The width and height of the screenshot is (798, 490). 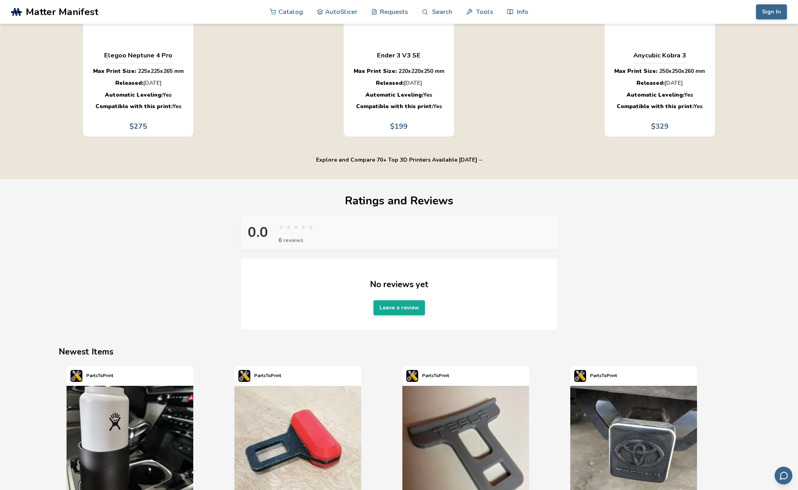 What do you see at coordinates (399, 308) in the screenshot?
I see `button: Leave a review` at bounding box center [399, 308].